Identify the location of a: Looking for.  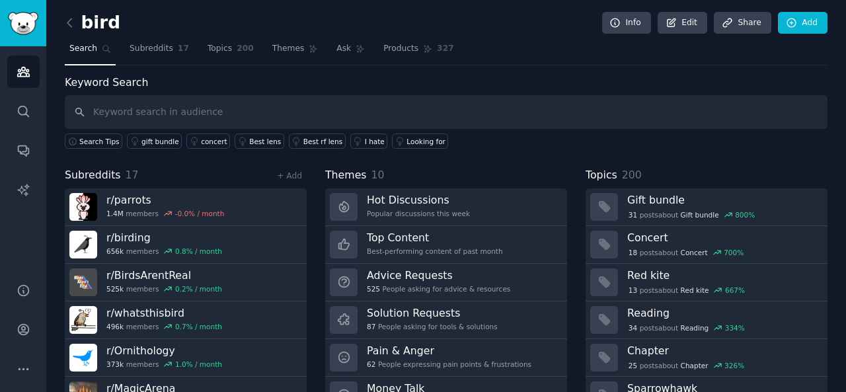
(420, 141).